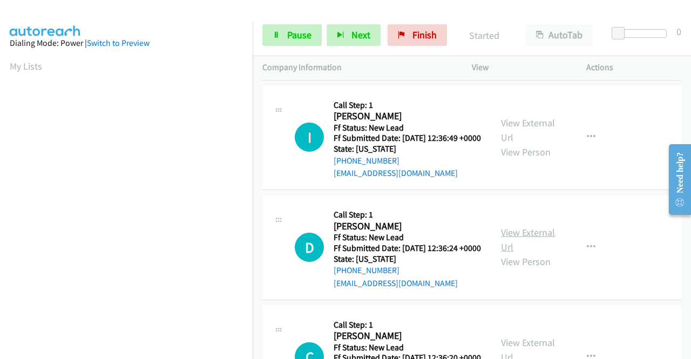 The height and width of the screenshot is (359, 691). Describe the element at coordinates (484, 35) in the screenshot. I see `p: Started` at that location.